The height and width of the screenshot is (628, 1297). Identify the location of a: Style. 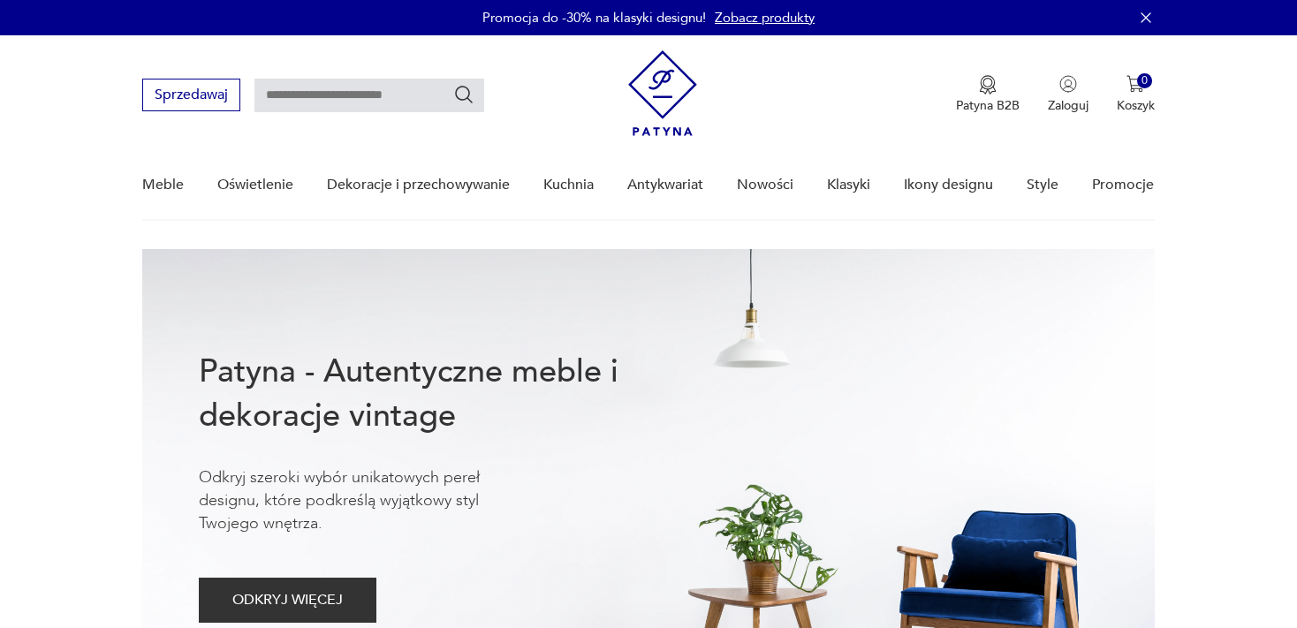
(1043, 185).